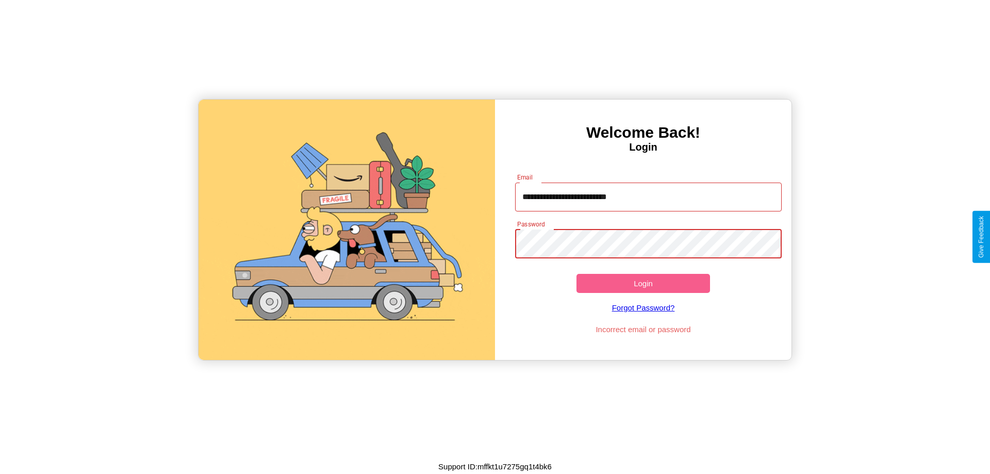 Image resolution: width=990 pixels, height=474 pixels. Describe the element at coordinates (346, 229) in the screenshot. I see `img: gif` at that location.